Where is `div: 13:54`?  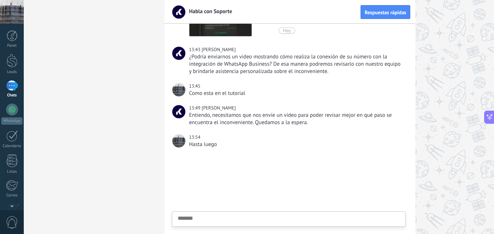 div: 13:54 is located at coordinates (195, 137).